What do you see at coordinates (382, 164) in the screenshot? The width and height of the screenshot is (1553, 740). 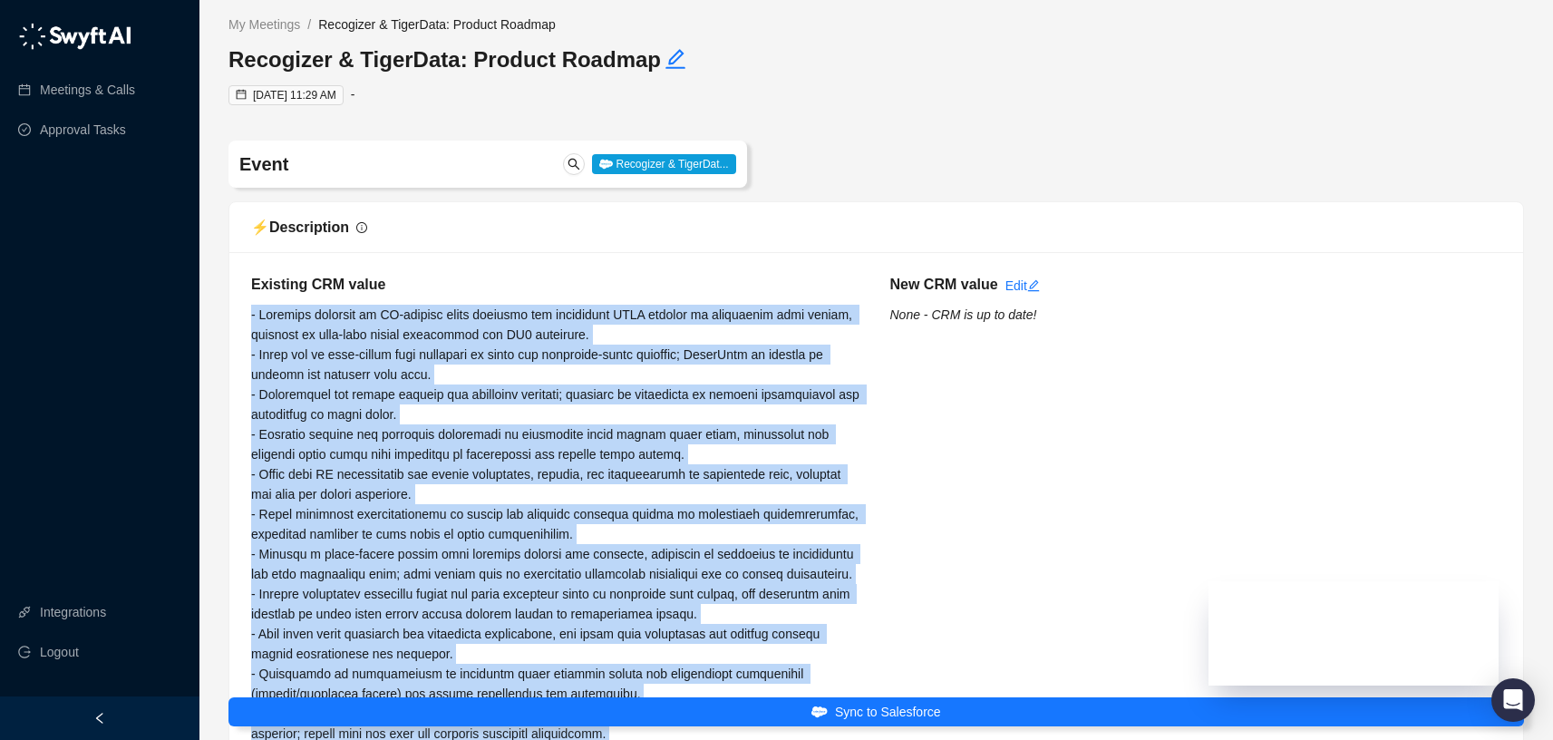 I see `h4: Event` at bounding box center [382, 164].